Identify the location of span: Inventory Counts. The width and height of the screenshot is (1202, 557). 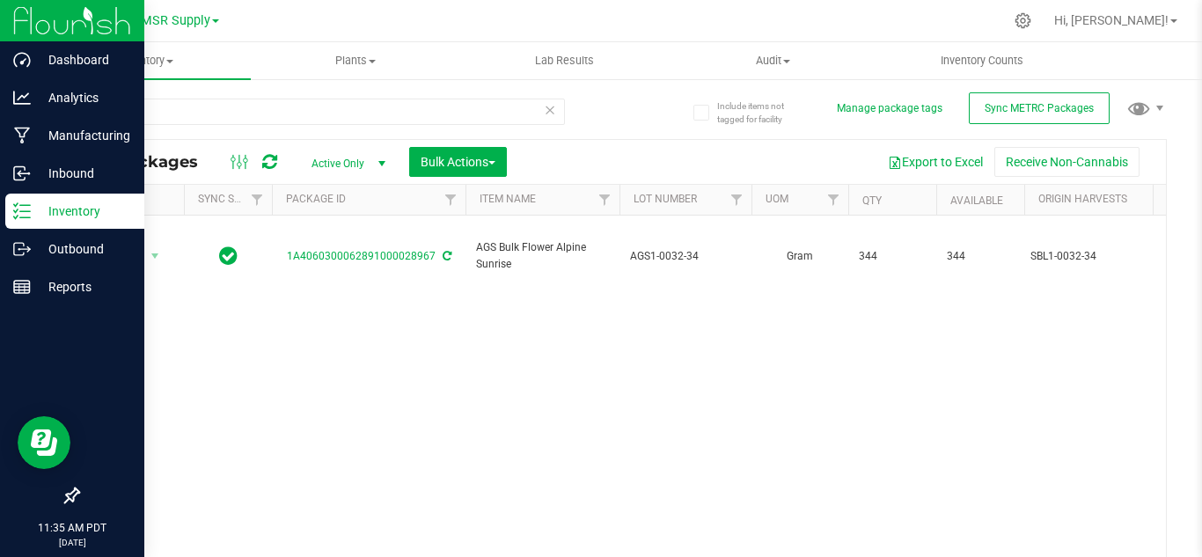
(982, 61).